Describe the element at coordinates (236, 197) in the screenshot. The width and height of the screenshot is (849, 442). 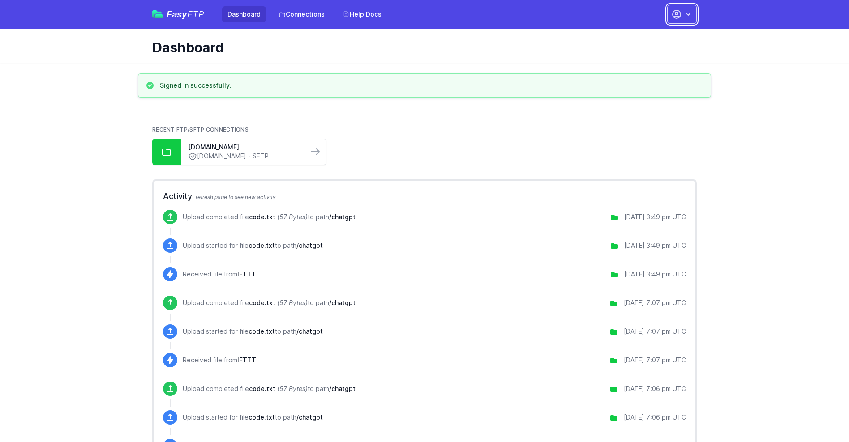
I see `span: refresh page to see new activity` at that location.